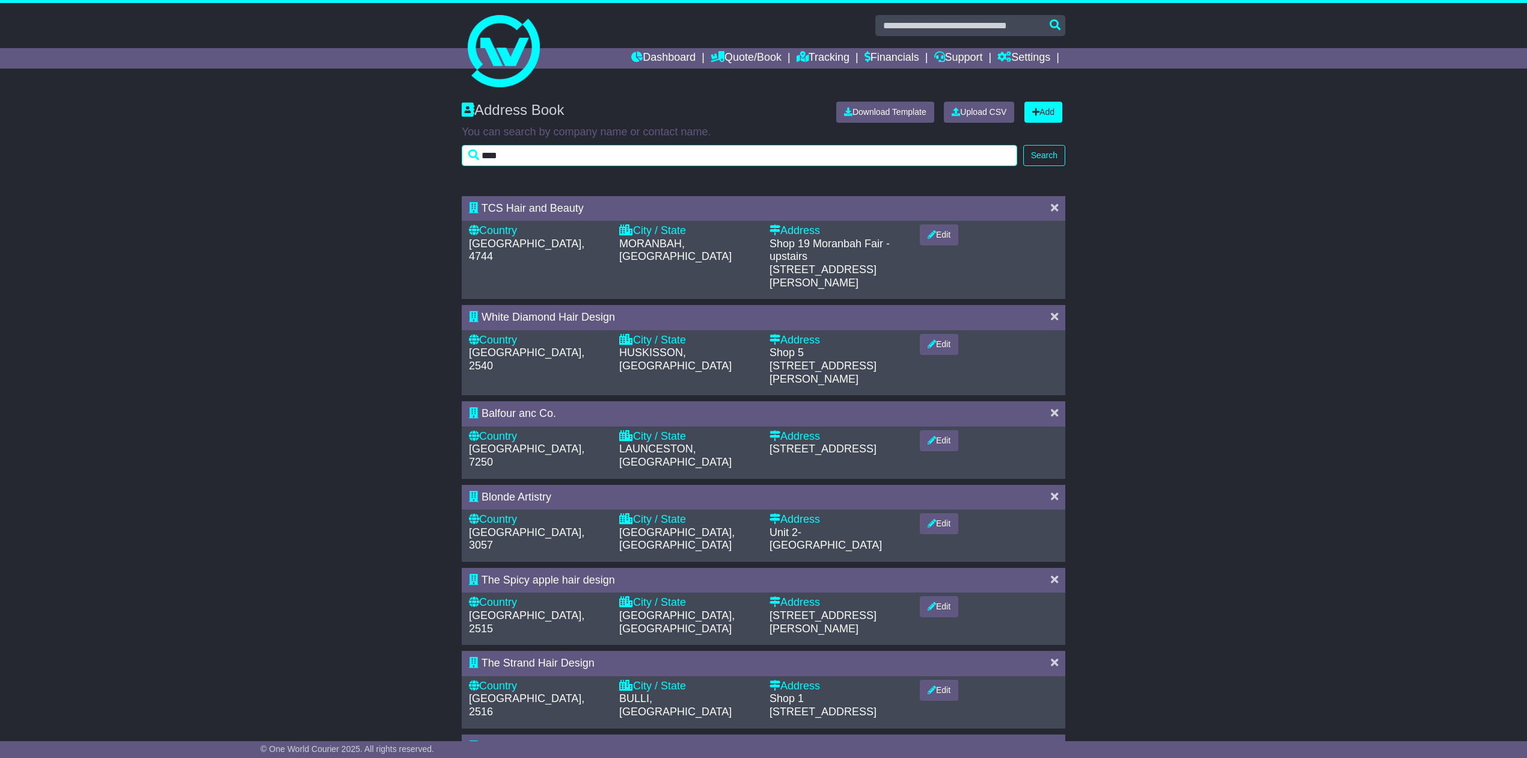 Image resolution: width=1527 pixels, height=758 pixels. Describe the element at coordinates (519, 413) in the screenshot. I see `span: Balfour anc Co.` at that location.